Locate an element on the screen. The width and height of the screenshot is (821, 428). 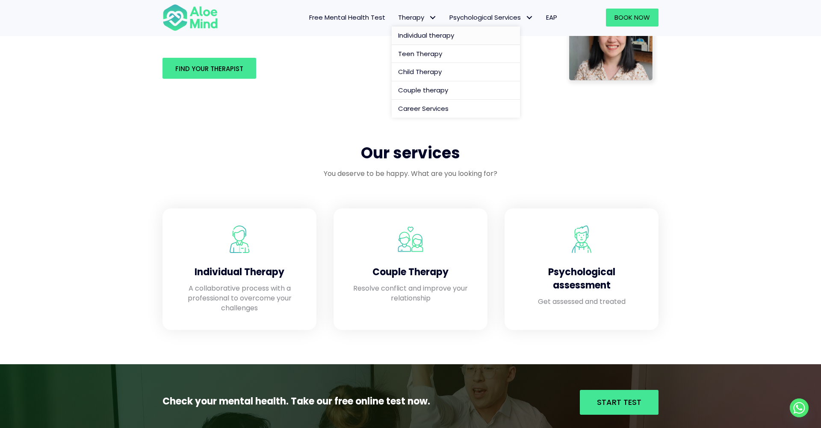
span: Start Test is located at coordinates (619, 402).